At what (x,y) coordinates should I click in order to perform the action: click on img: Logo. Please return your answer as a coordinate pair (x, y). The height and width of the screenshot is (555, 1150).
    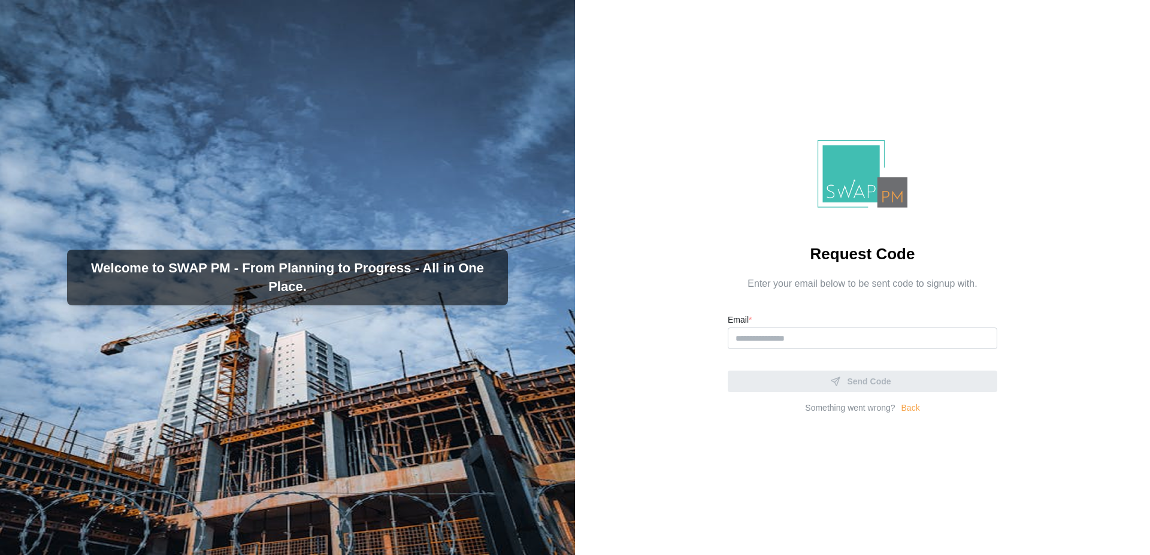
    Looking at the image, I should click on (862, 174).